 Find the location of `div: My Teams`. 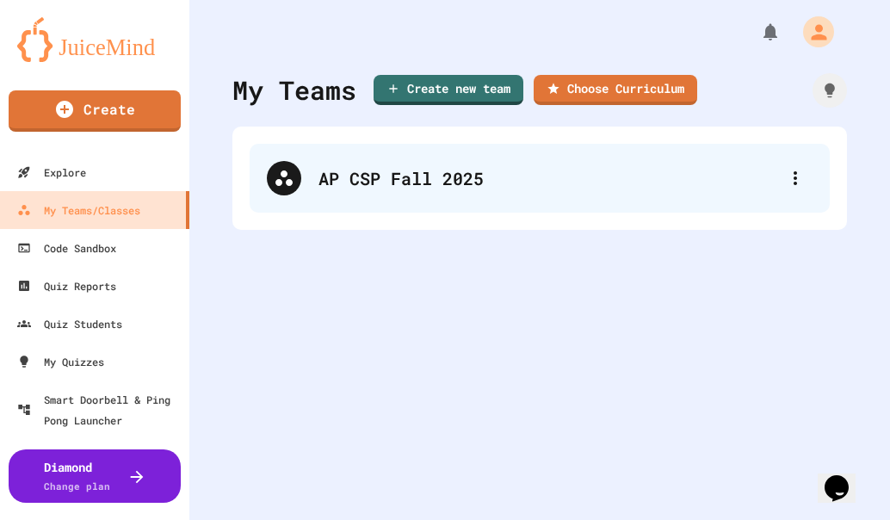

div: My Teams is located at coordinates (294, 90).